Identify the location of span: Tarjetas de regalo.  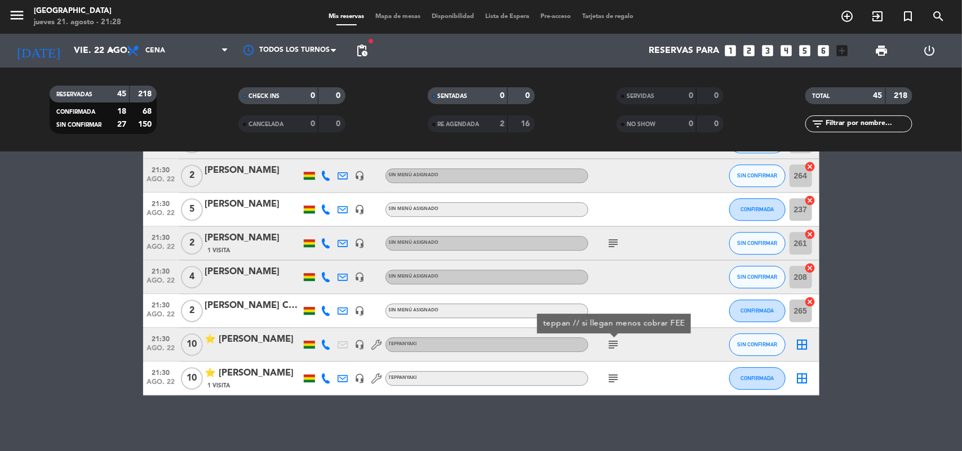
(607, 16).